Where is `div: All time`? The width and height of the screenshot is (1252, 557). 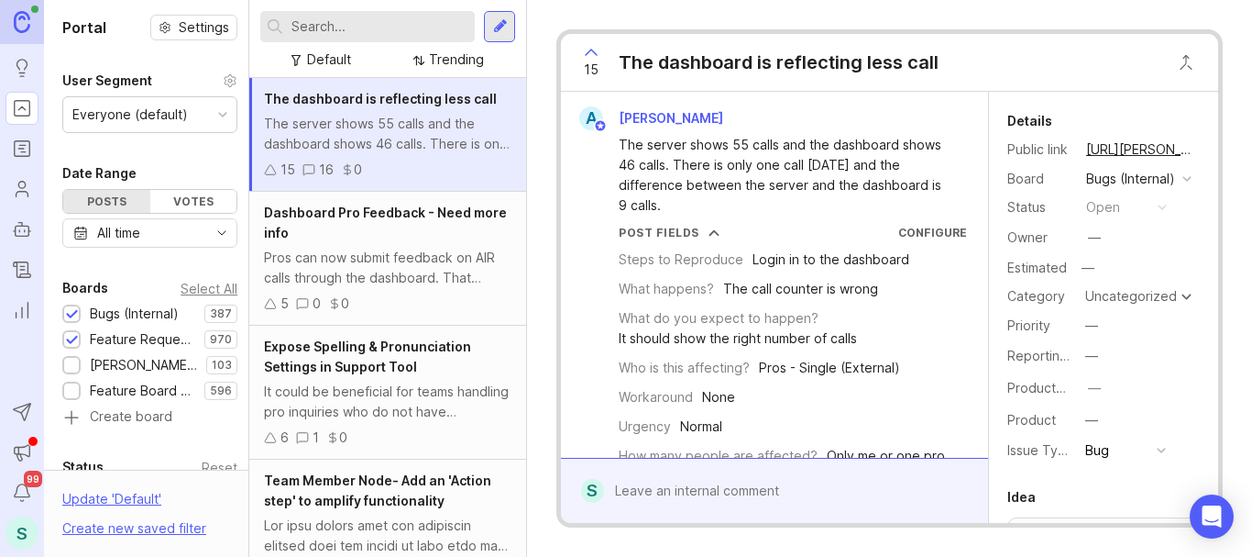
div: All time is located at coordinates (118, 233).